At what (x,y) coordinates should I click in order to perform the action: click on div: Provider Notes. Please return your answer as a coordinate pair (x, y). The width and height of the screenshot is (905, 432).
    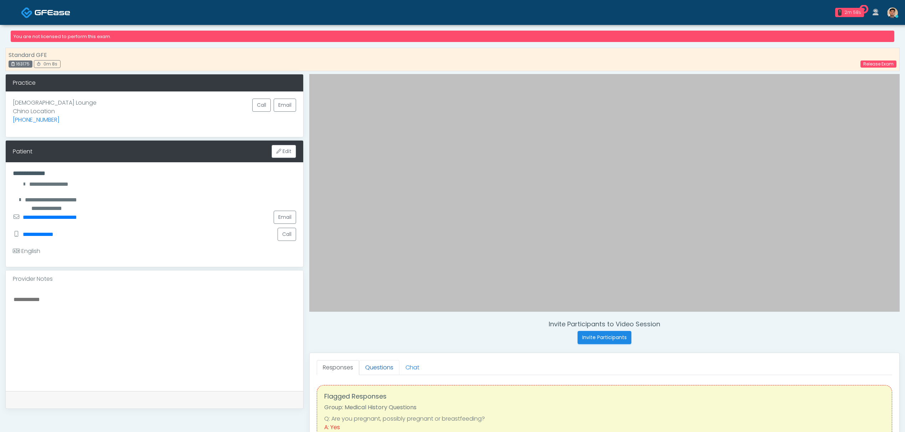
    Looking at the image, I should click on (154, 279).